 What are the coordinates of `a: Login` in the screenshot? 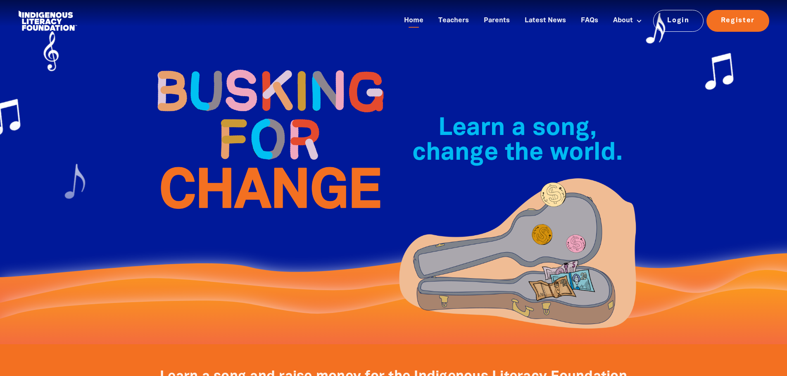 It's located at (678, 21).